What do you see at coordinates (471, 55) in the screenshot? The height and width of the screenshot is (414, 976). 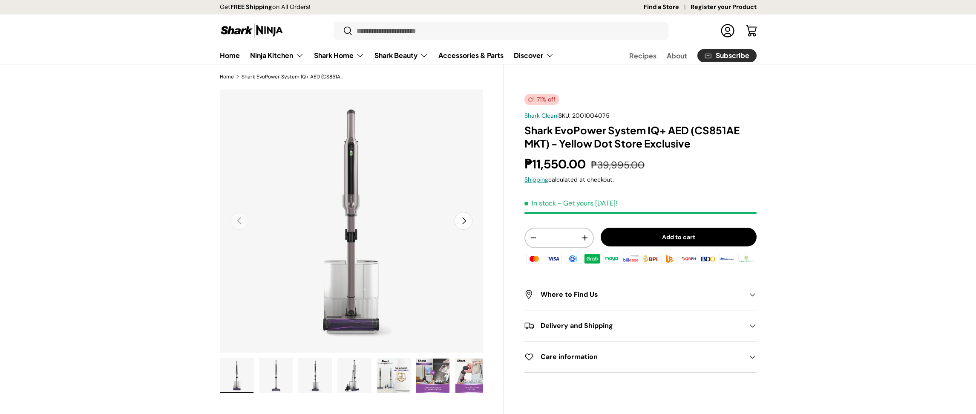 I see `a: Accessories & Parts` at bounding box center [471, 55].